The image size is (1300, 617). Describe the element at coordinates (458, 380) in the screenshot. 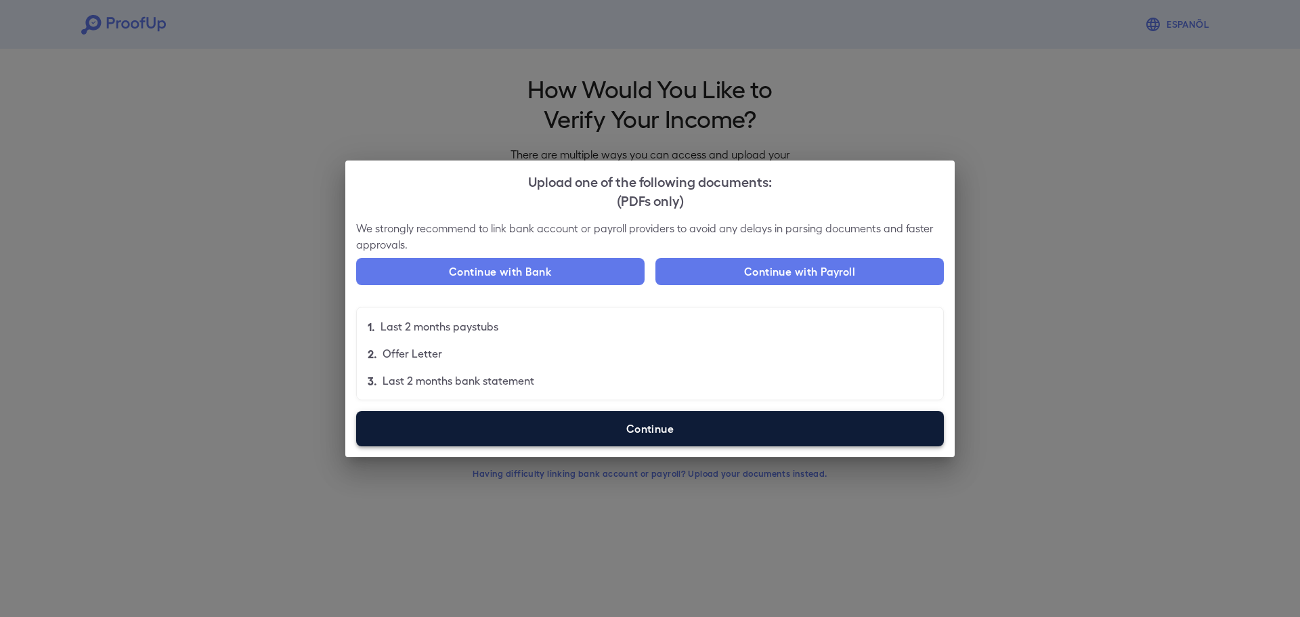

I see `p: Last 2 months bank statement` at that location.